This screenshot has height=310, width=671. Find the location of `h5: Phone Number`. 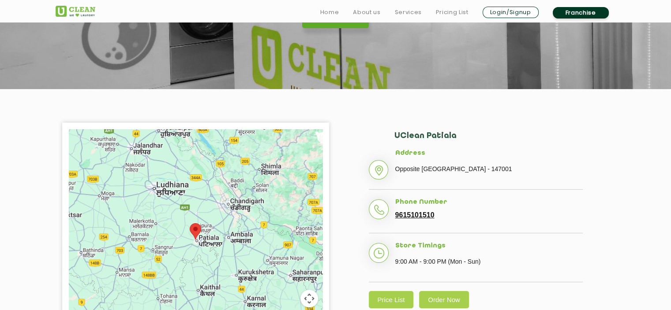

h5: Phone Number is located at coordinates (488, 202).